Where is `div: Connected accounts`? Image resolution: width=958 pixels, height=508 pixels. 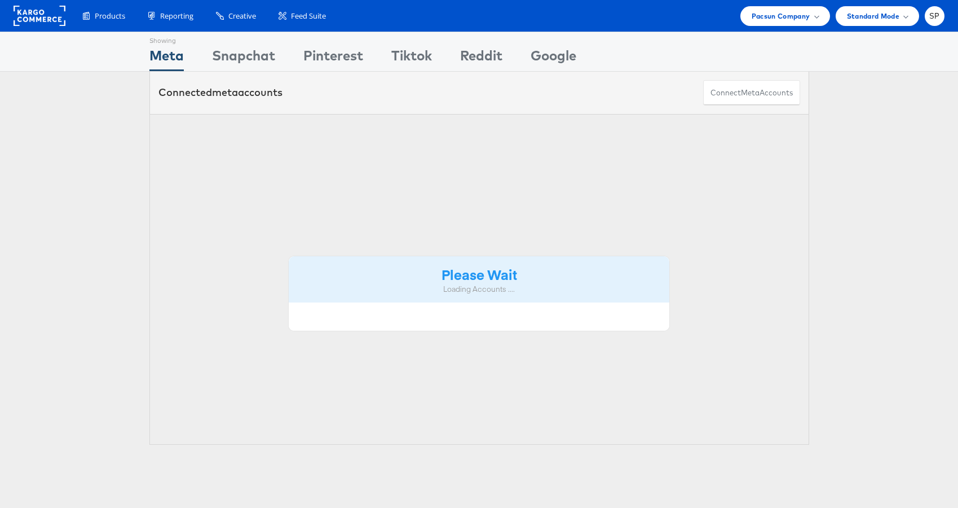
div: Connected accounts is located at coordinates (221, 93).